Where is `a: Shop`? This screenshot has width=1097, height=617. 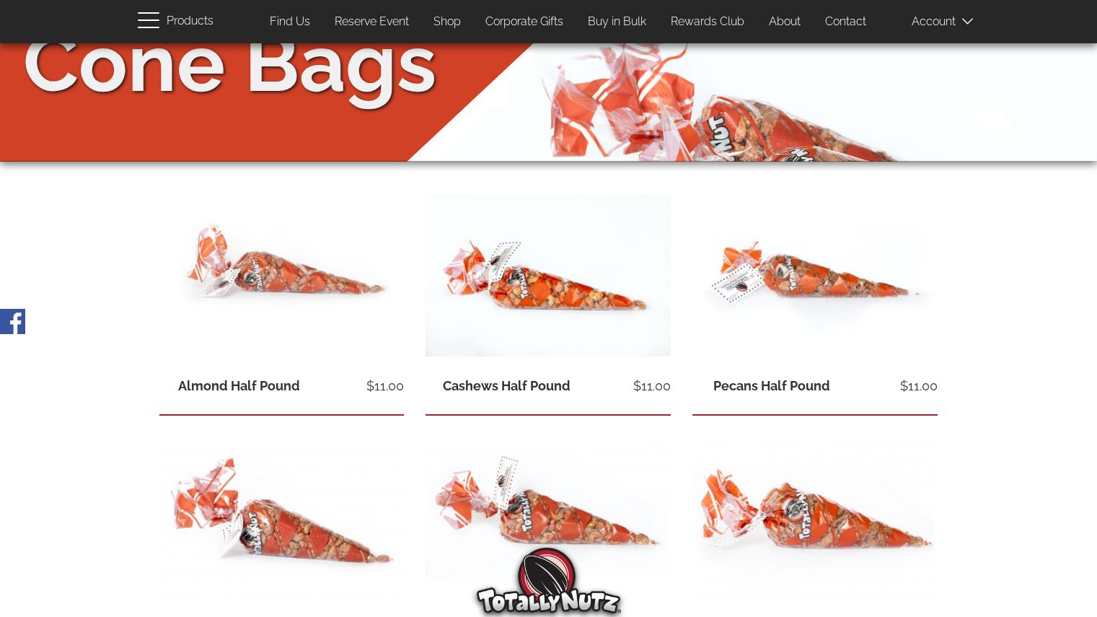 a: Shop is located at coordinates (447, 22).